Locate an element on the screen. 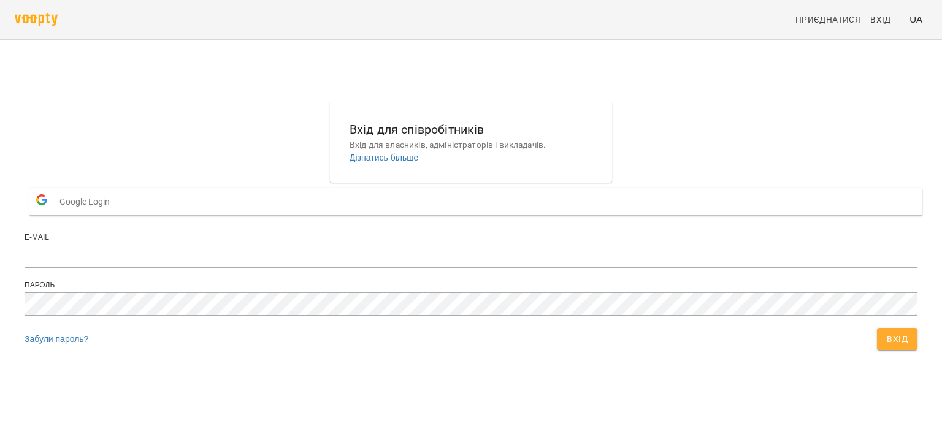 This screenshot has height=426, width=942. span: UA is located at coordinates (916, 19).